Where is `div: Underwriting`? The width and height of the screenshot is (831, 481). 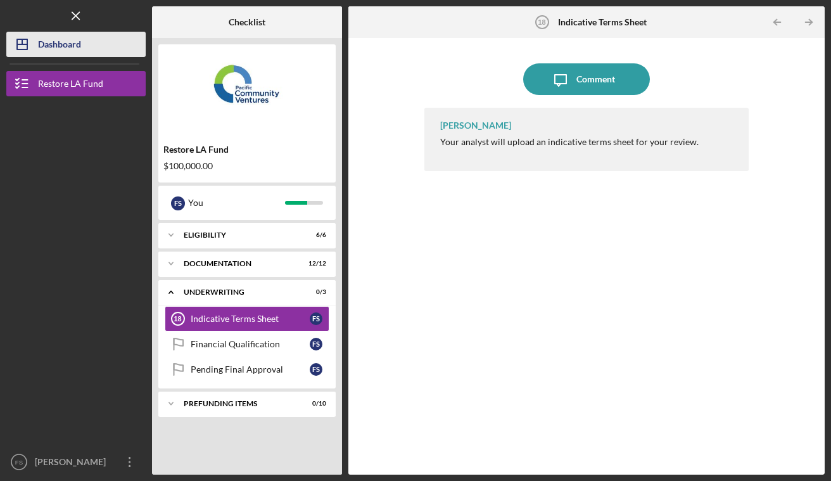 div: Underwriting is located at coordinates (239, 292).